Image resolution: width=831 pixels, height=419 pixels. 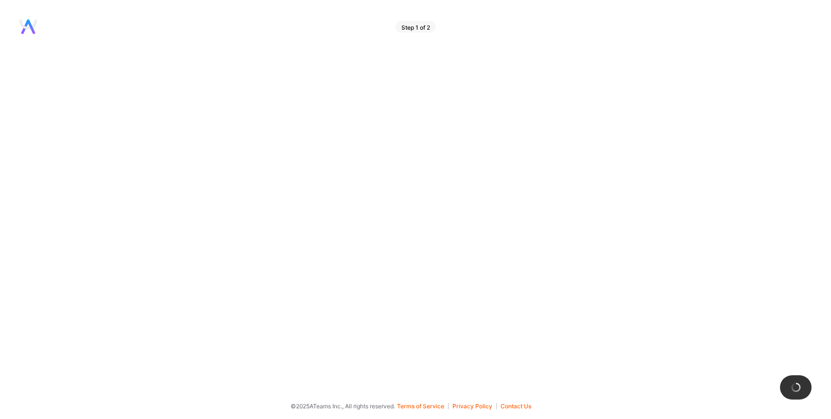 I want to click on button: Terms of Service, so click(x=423, y=406).